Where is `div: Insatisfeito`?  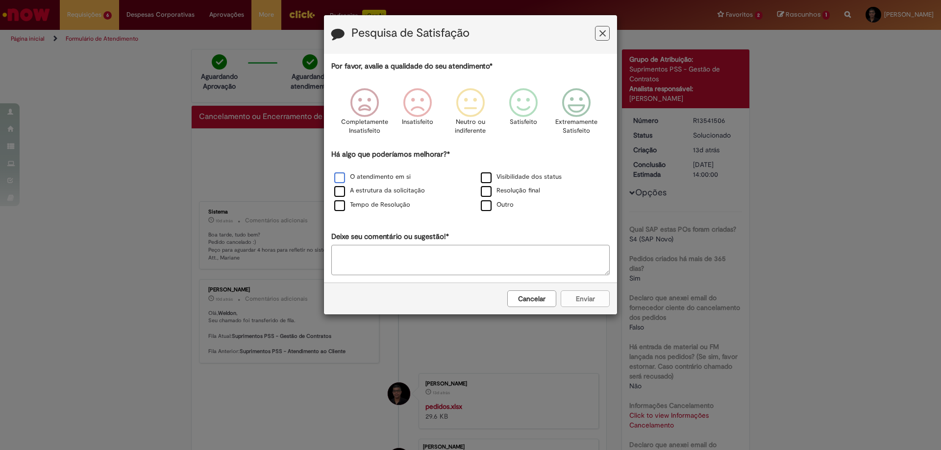
div: Insatisfeito is located at coordinates (418, 114).